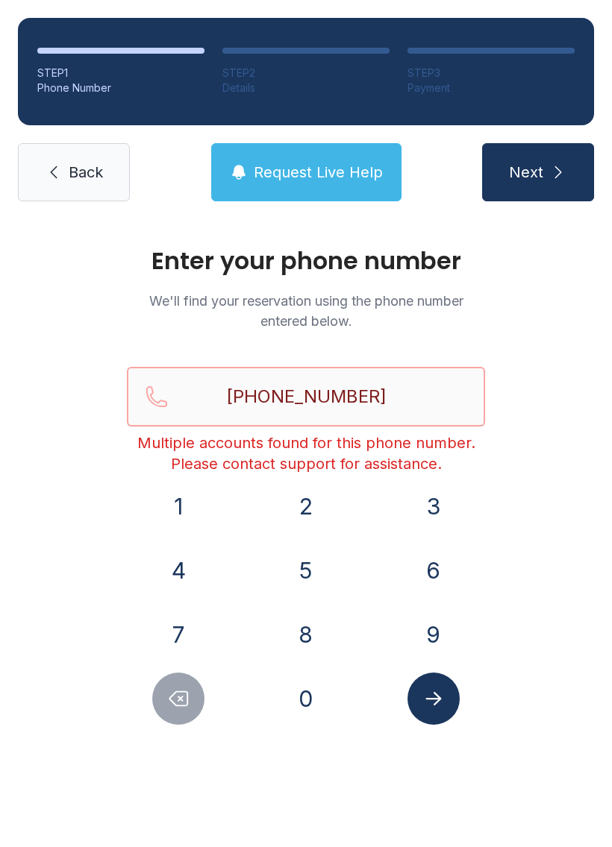 The height and width of the screenshot is (847, 612). What do you see at coordinates (121, 88) in the screenshot?
I see `div: Phone Number` at bounding box center [121, 88].